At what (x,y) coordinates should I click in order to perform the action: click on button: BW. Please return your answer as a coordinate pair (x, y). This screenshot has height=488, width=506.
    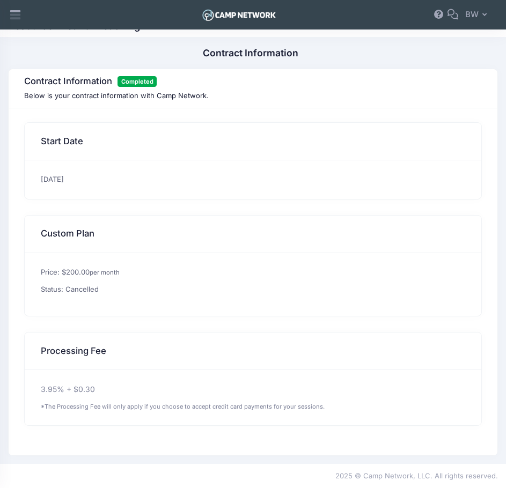
    Looking at the image, I should click on (478, 15).